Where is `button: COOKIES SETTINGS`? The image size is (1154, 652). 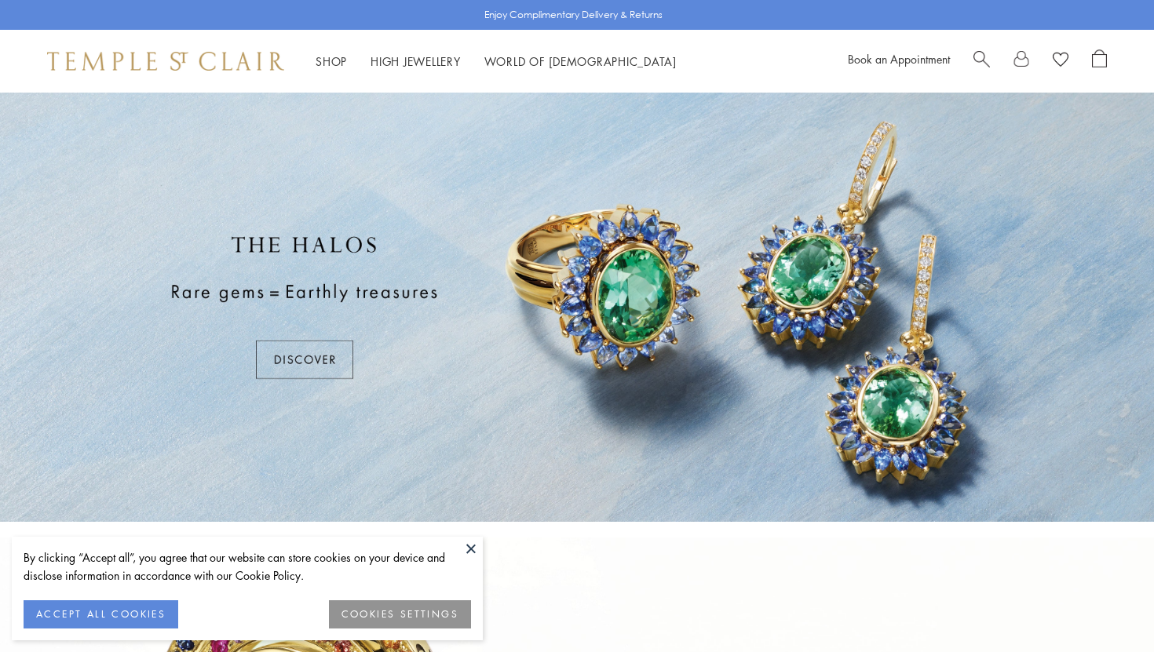
button: COOKIES SETTINGS is located at coordinates (400, 615).